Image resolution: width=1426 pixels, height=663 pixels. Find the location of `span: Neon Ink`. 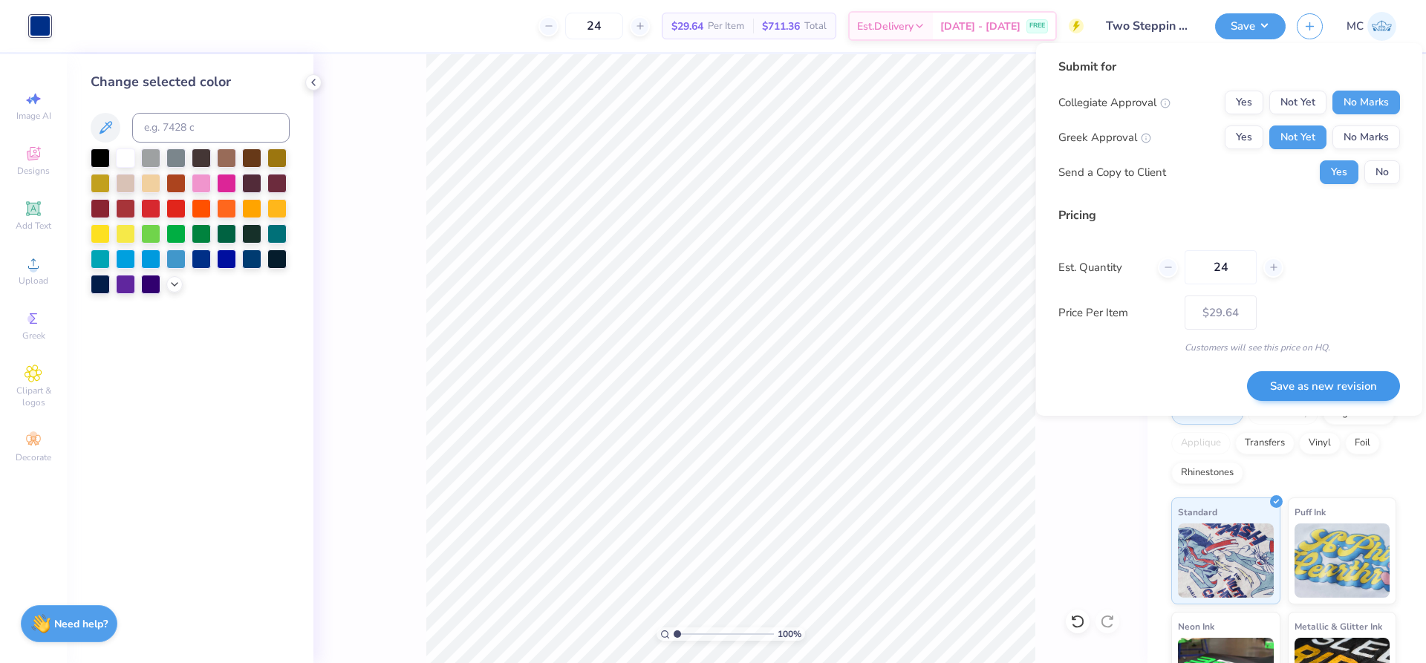

span: Neon Ink is located at coordinates (1196, 626).